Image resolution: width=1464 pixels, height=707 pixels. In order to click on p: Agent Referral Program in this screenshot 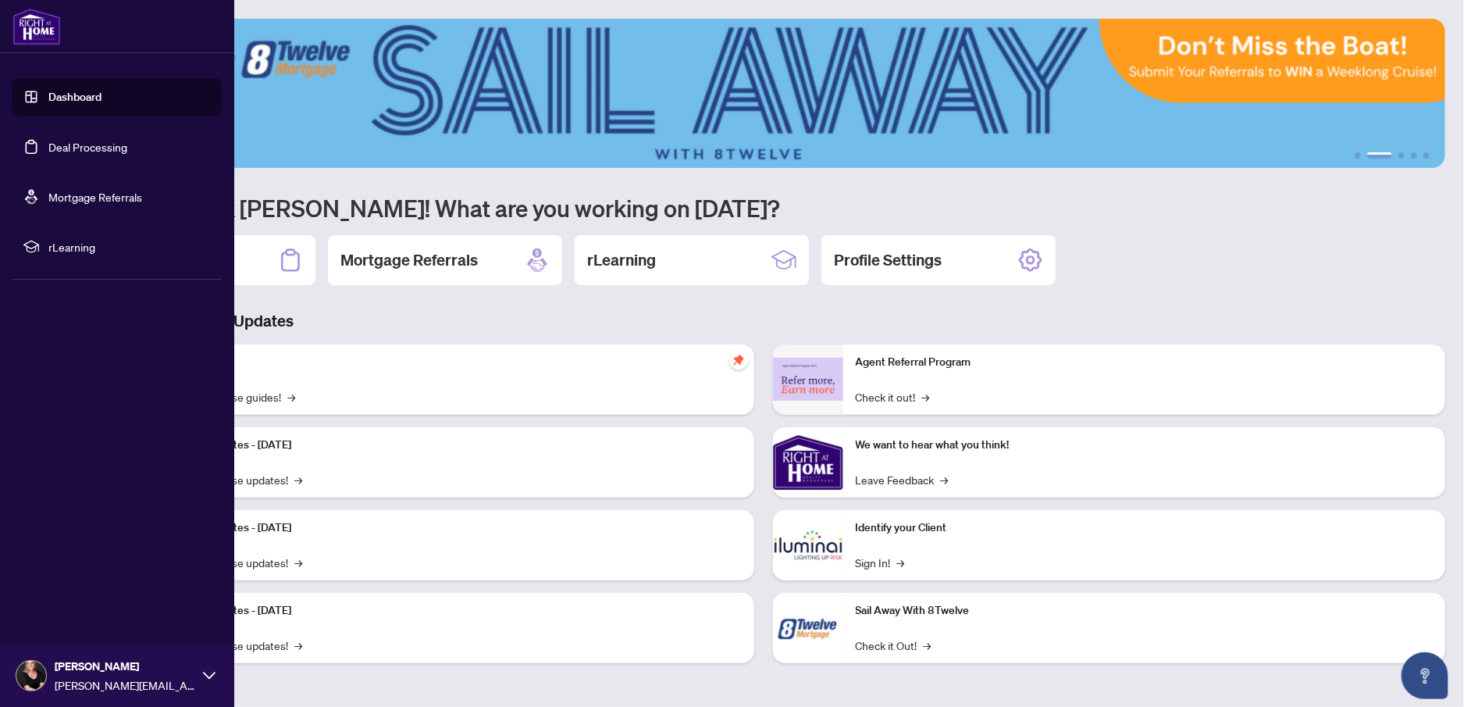, I will do `click(1145, 362)`.